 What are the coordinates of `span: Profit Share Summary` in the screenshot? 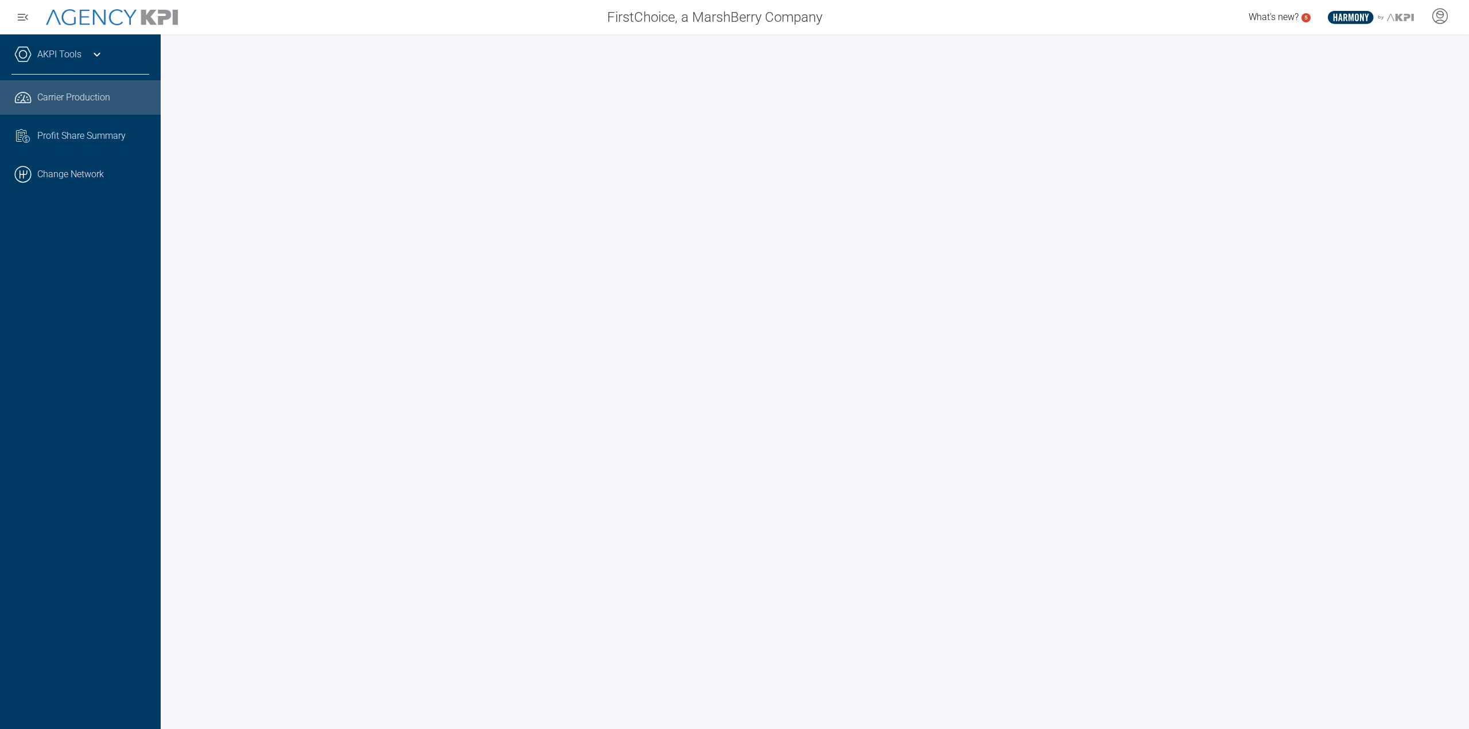 It's located at (81, 136).